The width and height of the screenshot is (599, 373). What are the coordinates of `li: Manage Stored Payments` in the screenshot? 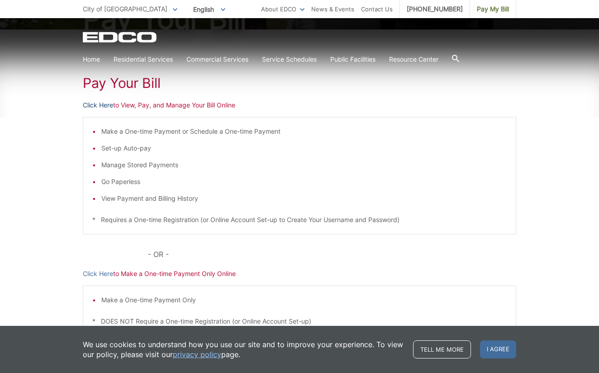 It's located at (304, 165).